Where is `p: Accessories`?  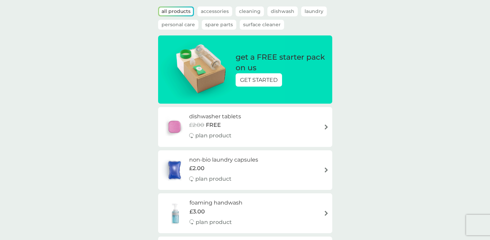 p: Accessories is located at coordinates (215, 11).